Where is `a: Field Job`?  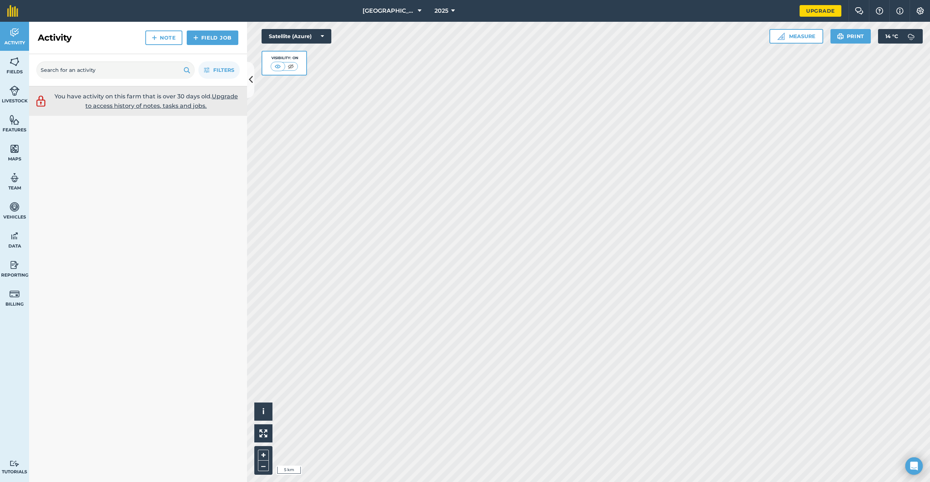
a: Field Job is located at coordinates (212, 38).